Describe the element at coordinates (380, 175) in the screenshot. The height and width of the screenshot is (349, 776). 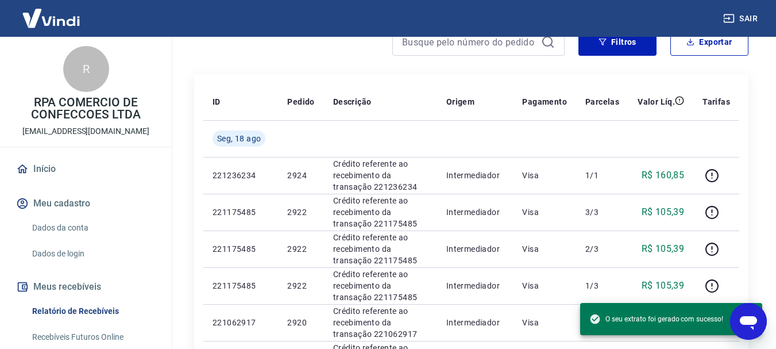
I see `p: Crédito referente ao recebimento da transação 221236234` at that location.